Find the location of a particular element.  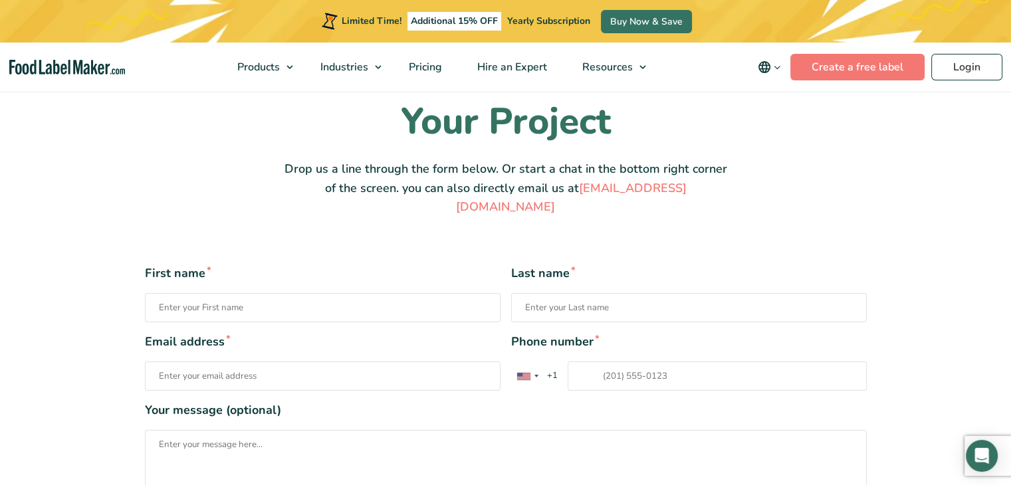

a: Create a free label is located at coordinates (857, 67).